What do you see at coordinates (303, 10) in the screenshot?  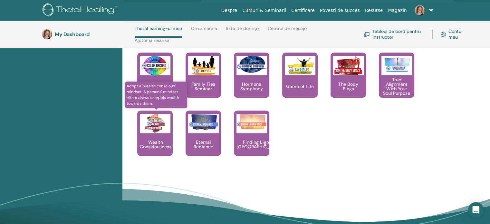 I see `a: Certificare` at bounding box center [303, 10].